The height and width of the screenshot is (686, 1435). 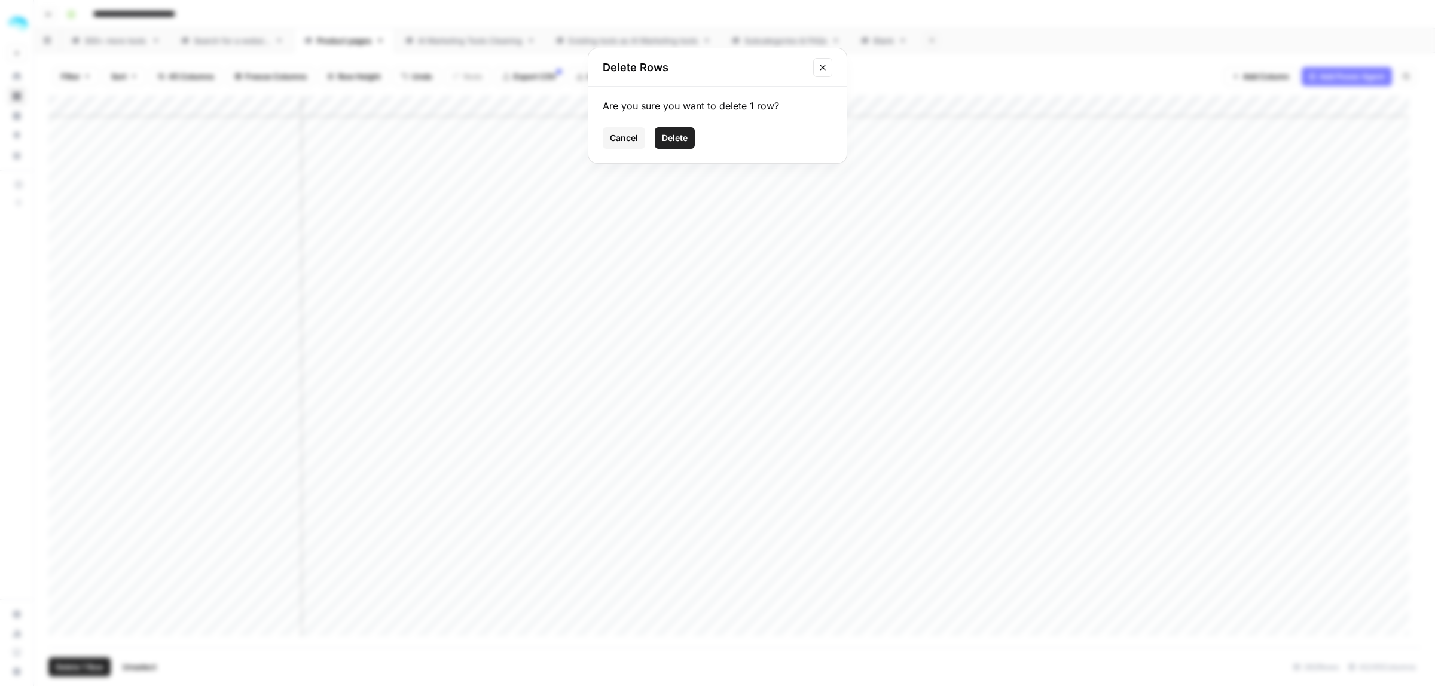 What do you see at coordinates (674, 138) in the screenshot?
I see `button: Delete` at bounding box center [674, 138].